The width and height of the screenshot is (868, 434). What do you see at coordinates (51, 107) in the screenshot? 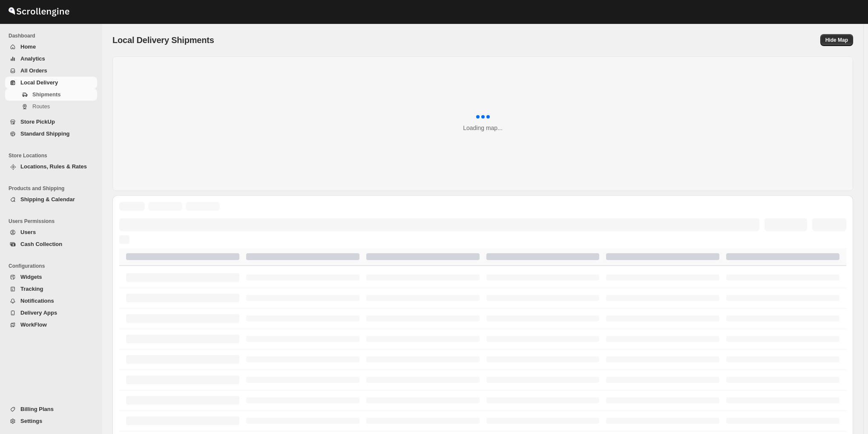
I see `button: Routes` at bounding box center [51, 107].